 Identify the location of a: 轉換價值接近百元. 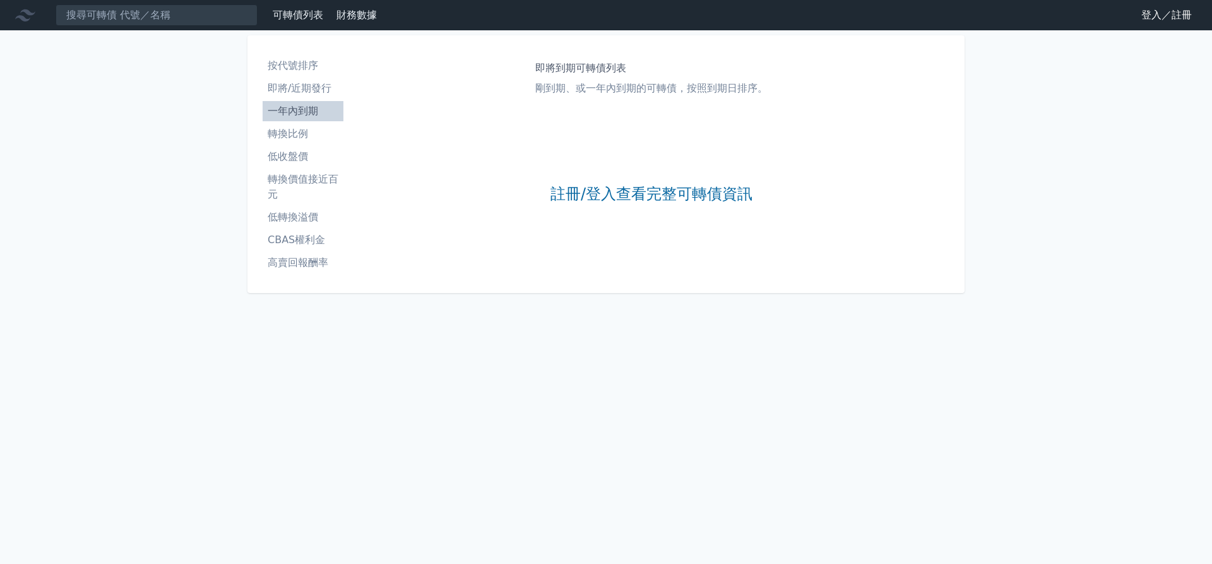
(303, 187).